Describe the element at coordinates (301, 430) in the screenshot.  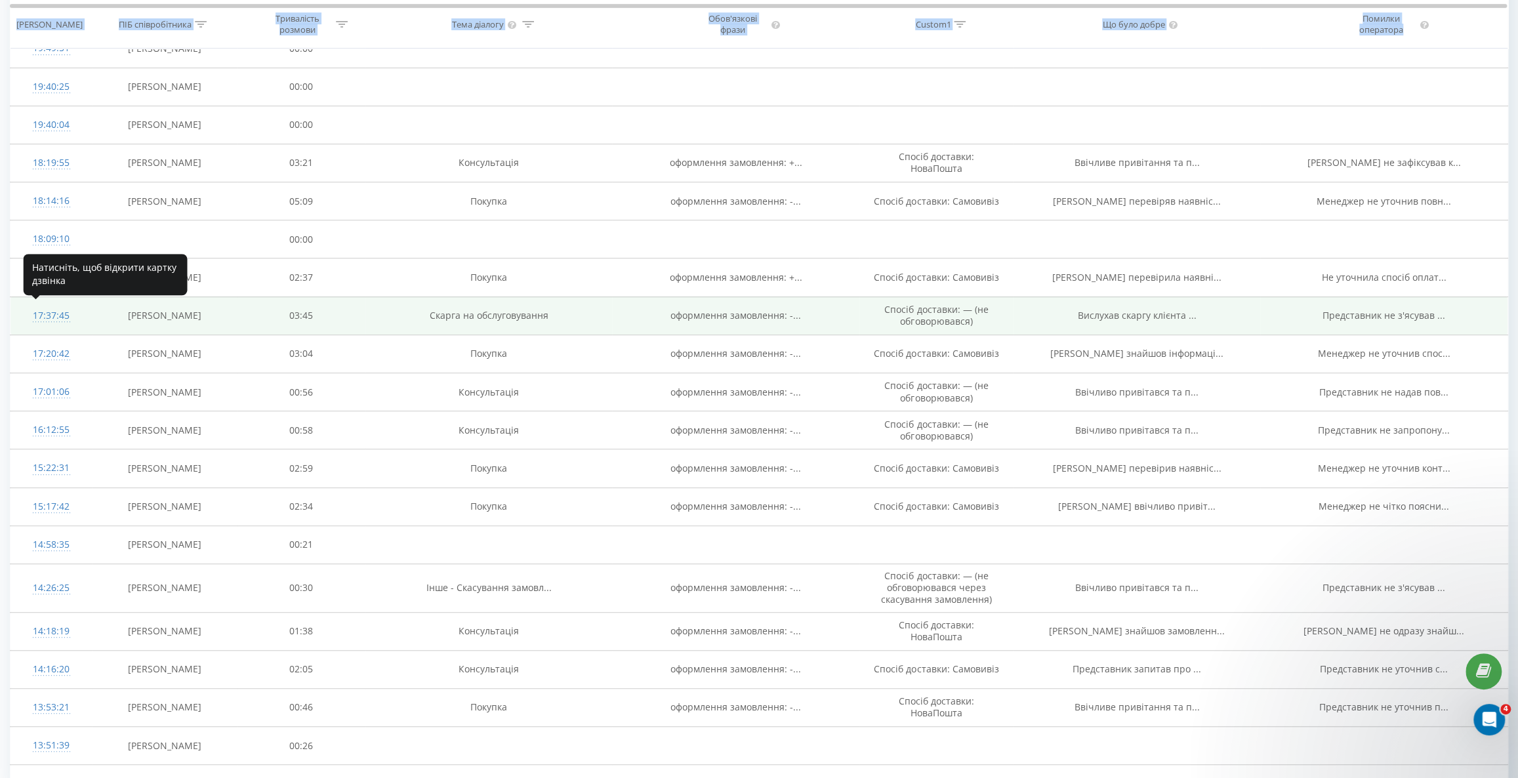
I see `td: 00:58` at that location.